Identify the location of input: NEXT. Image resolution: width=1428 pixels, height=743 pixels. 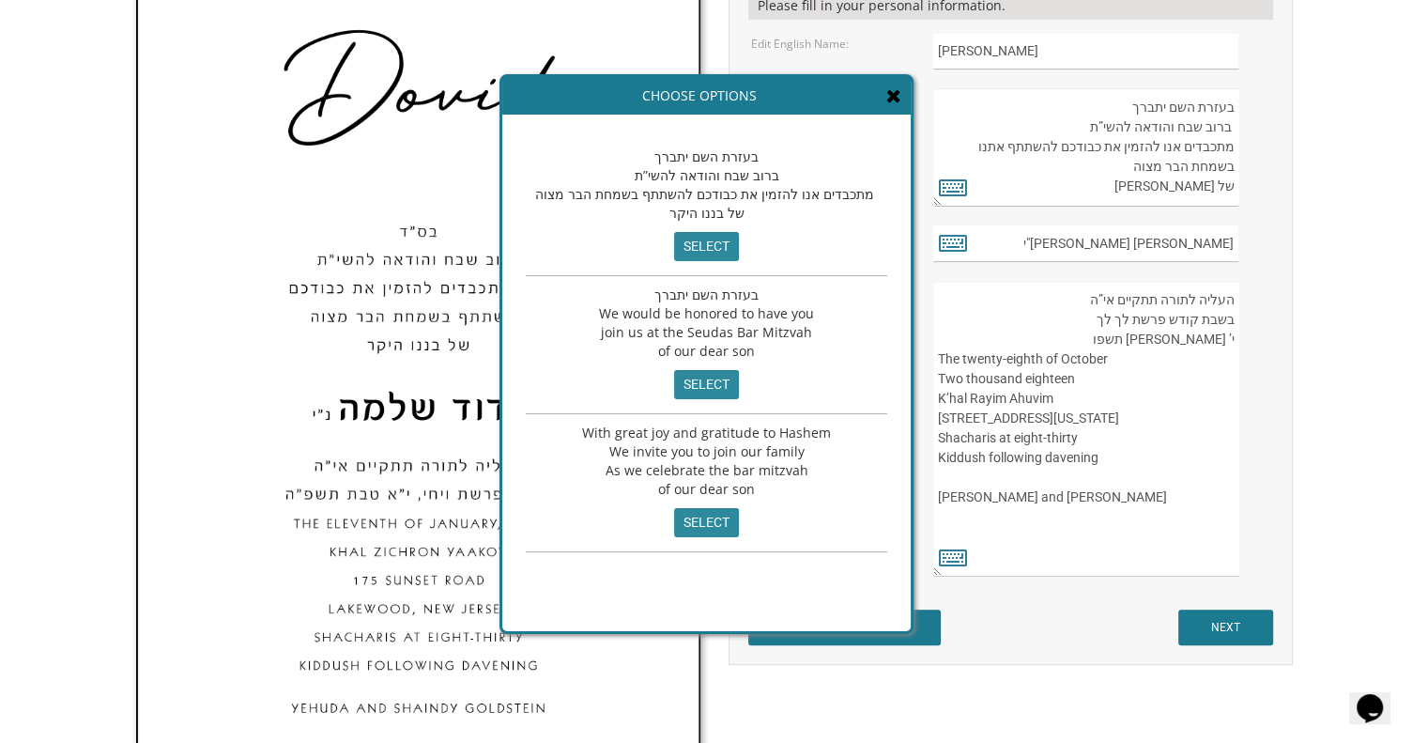
(1226, 627).